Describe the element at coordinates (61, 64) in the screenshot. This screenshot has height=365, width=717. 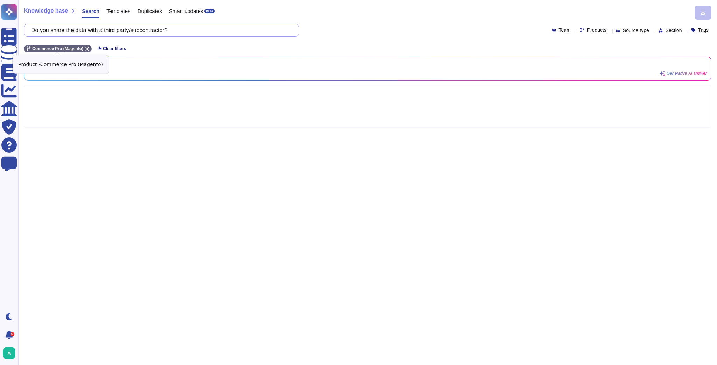
I see `div: Product - Commerce Pro (Magento)` at that location.